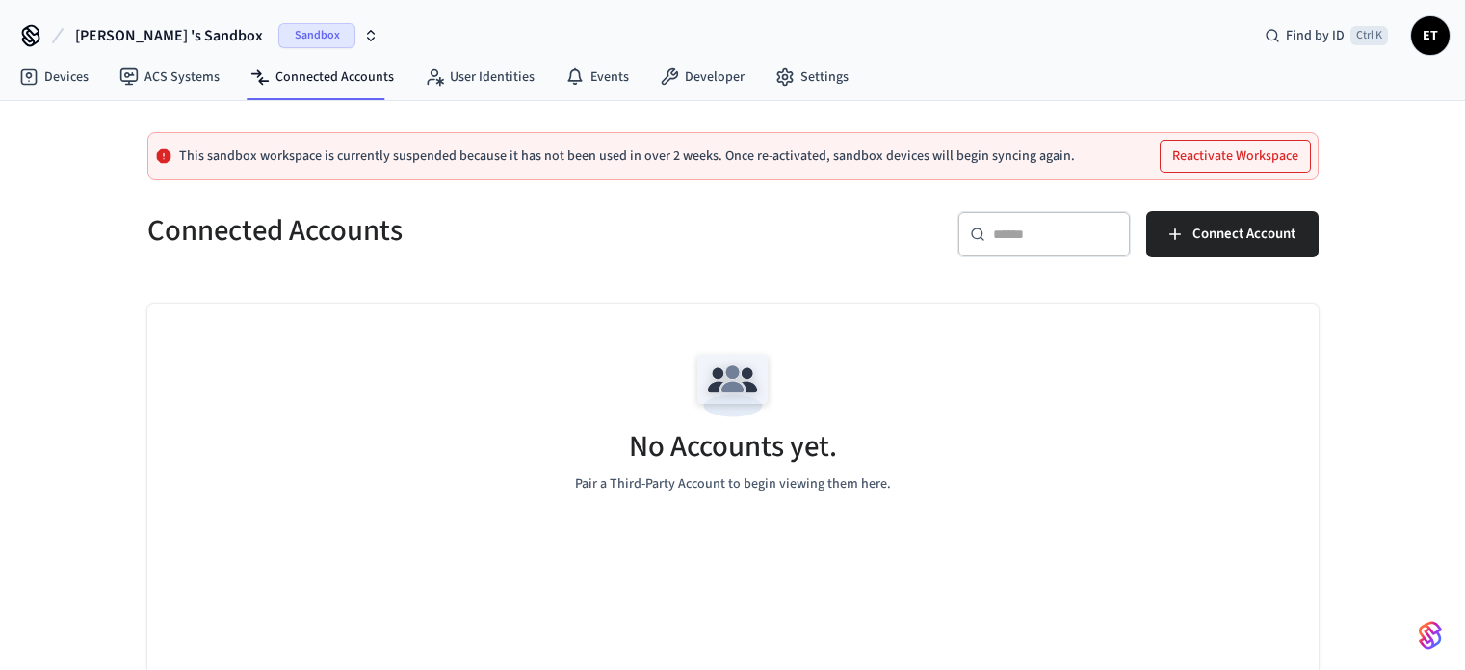  I want to click on img: SeamLogoGradient.69752ec5.svg, so click(1431, 635).